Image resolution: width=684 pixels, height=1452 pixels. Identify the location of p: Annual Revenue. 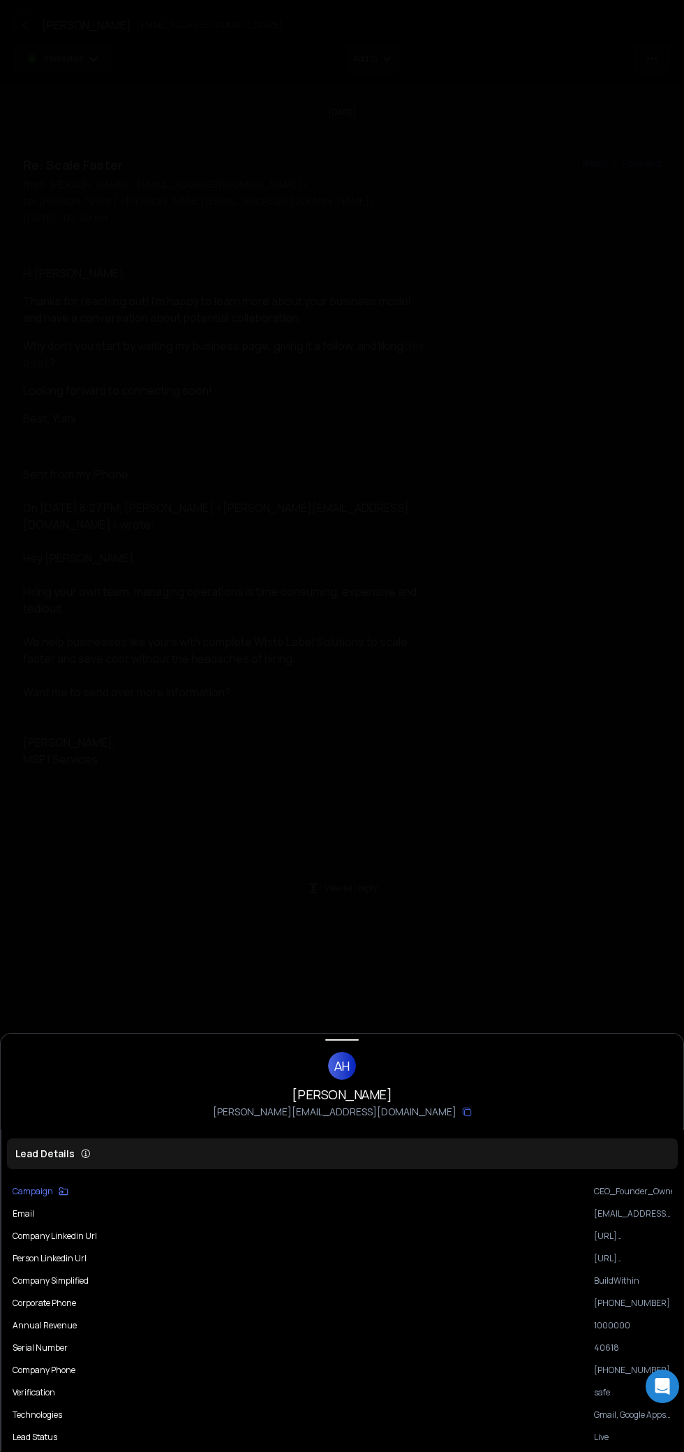
(45, 1325).